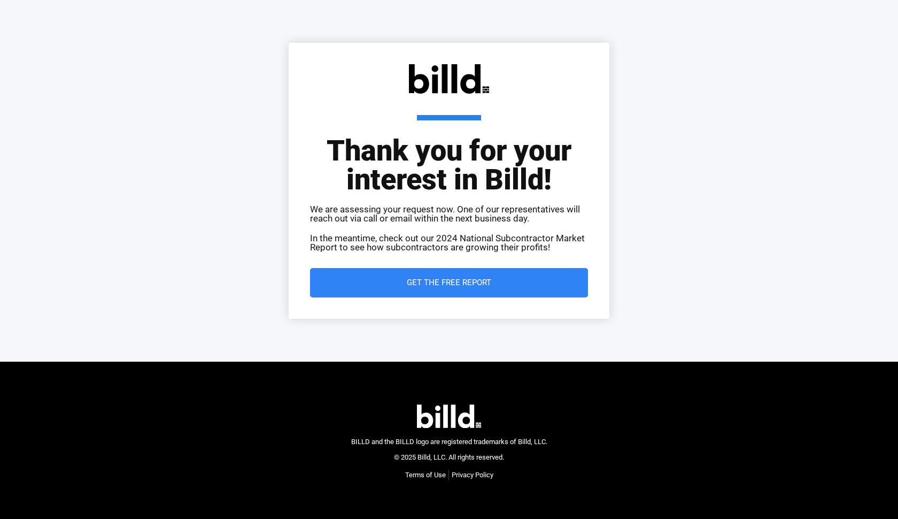 The width and height of the screenshot is (898, 519). What do you see at coordinates (449, 282) in the screenshot?
I see `a: Get the Free Report` at bounding box center [449, 282].